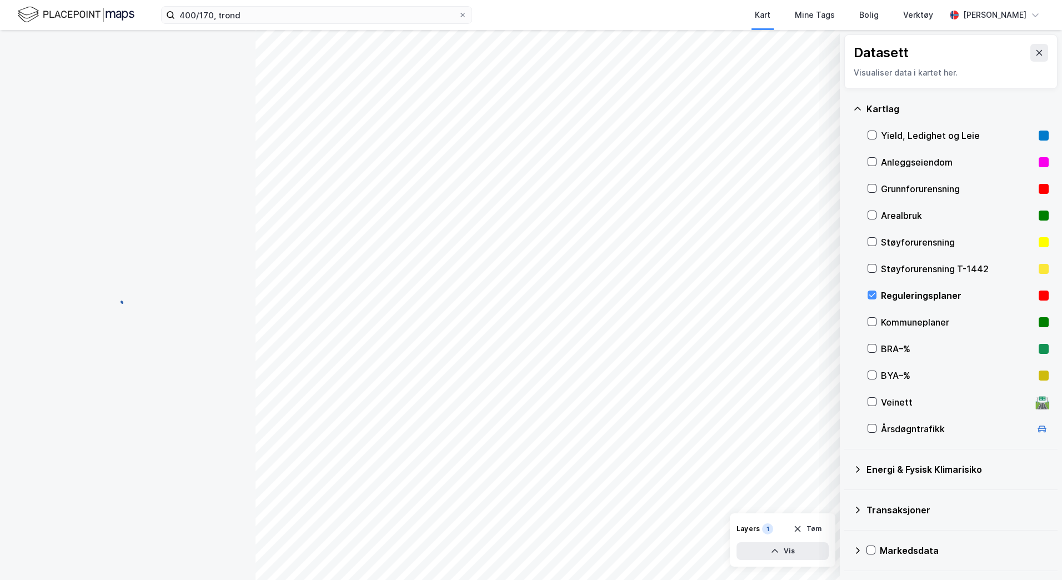 The image size is (1062, 580). What do you see at coordinates (956, 429) in the screenshot?
I see `div: Årsdøgntrafikk` at bounding box center [956, 429].